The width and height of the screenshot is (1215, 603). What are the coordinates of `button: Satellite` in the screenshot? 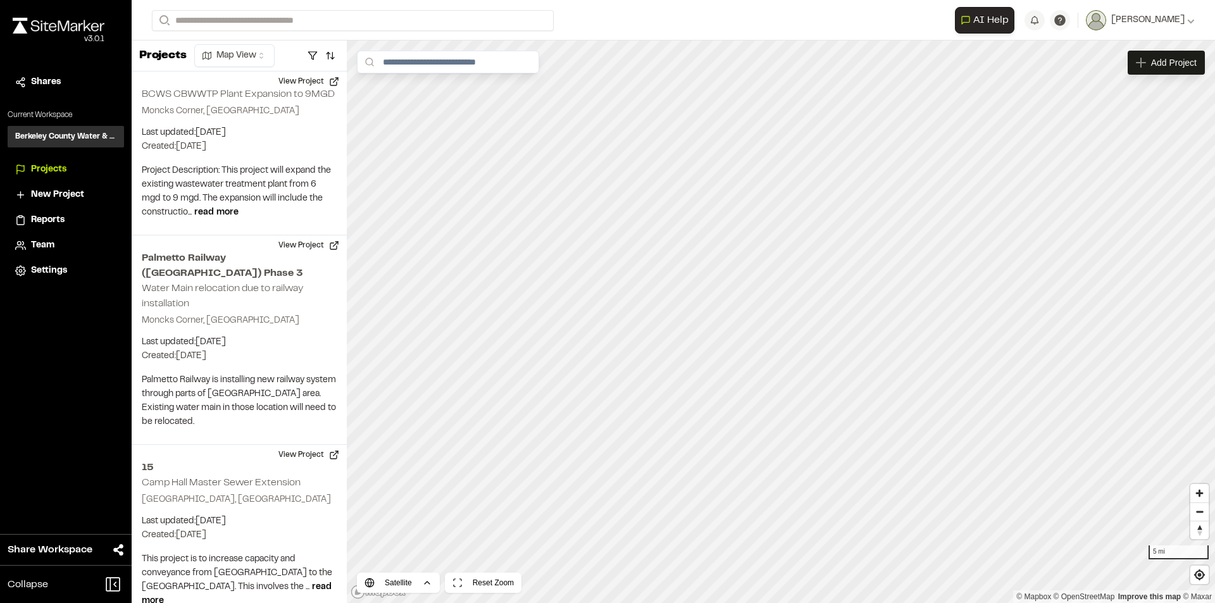 It's located at (398, 583).